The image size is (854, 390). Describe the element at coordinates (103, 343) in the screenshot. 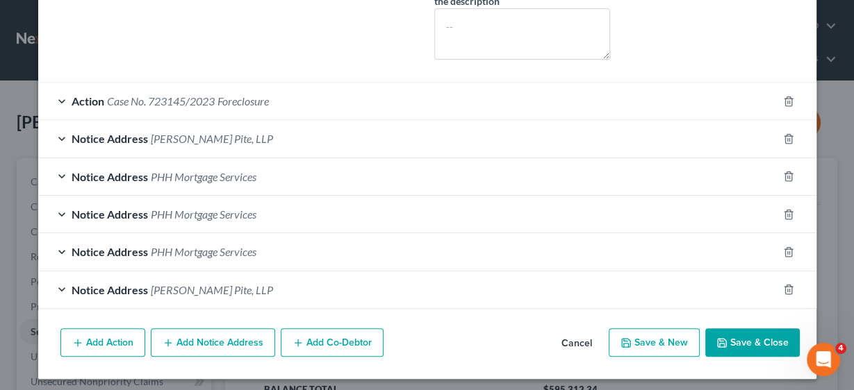

I see `button: Add Action` at that location.